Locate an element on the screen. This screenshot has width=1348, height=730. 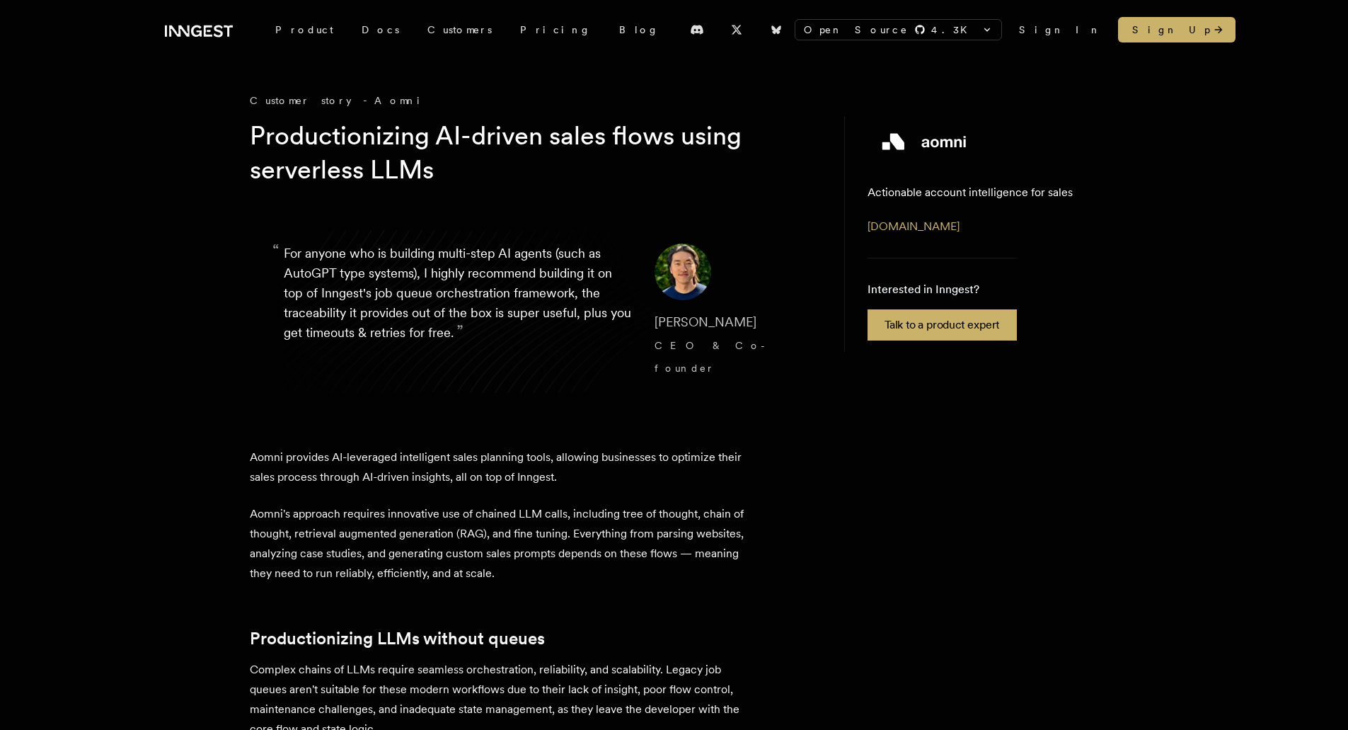
a: Sign Up is located at coordinates (1177, 30).